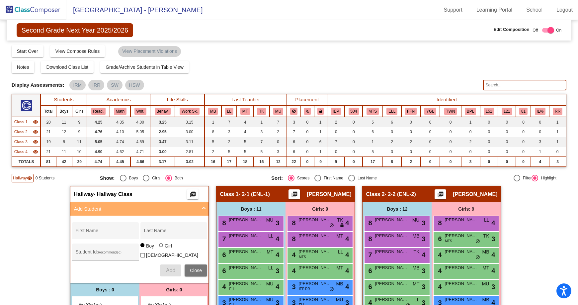 The height and width of the screenshot is (305, 578). What do you see at coordinates (20, 178) in the screenshot?
I see `span: Hallway` at bounding box center [20, 178].